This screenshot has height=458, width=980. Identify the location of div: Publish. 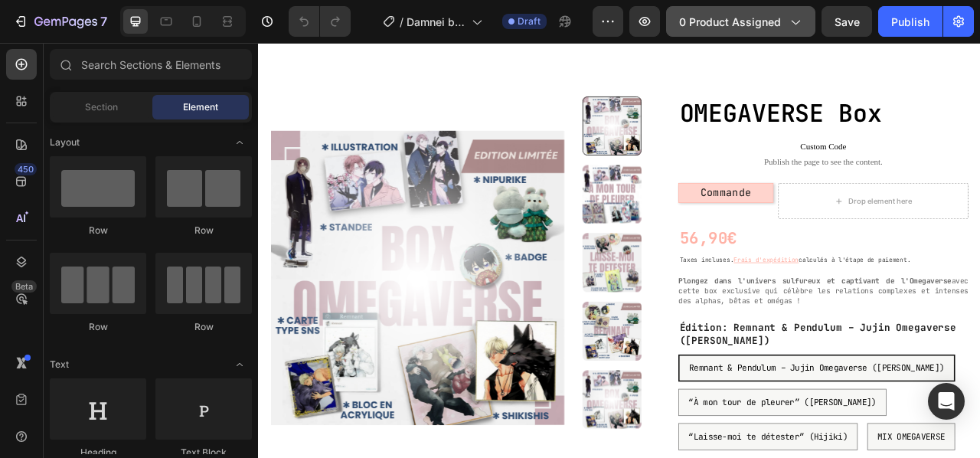
(911, 21).